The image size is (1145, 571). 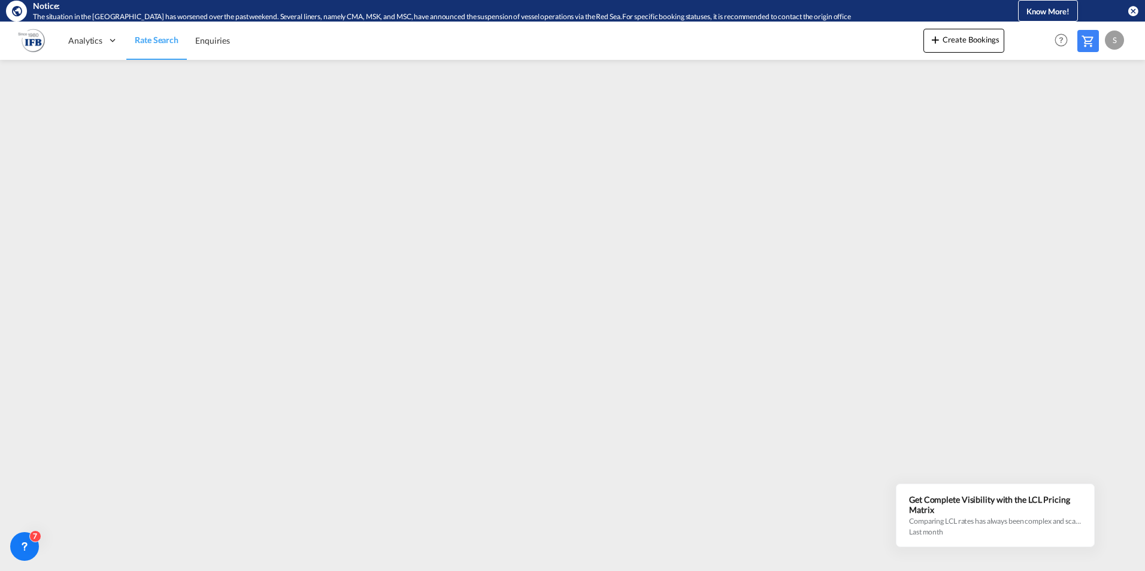 I want to click on span: Know More!, so click(x=1048, y=11).